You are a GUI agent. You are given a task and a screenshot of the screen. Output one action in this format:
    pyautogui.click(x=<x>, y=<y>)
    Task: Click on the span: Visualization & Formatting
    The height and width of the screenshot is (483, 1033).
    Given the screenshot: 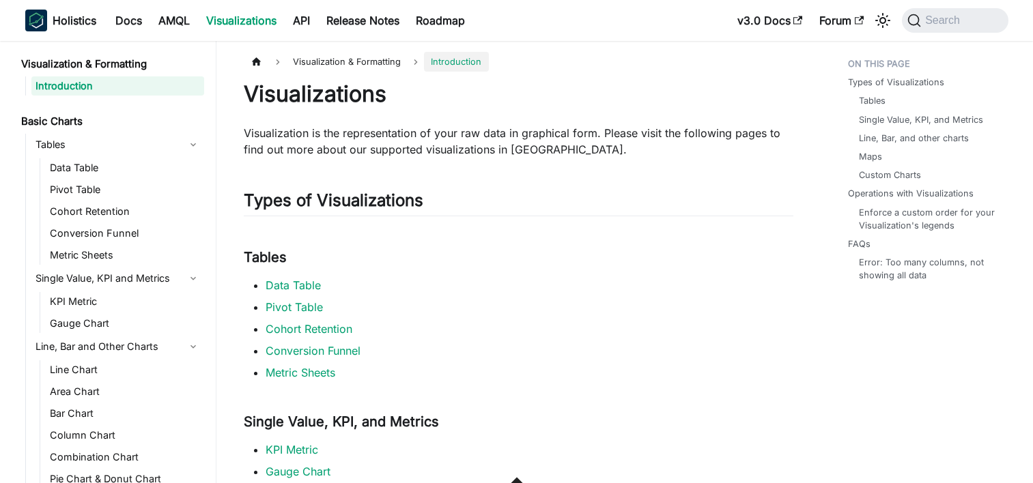 What is the action you would take?
    pyautogui.click(x=347, y=61)
    